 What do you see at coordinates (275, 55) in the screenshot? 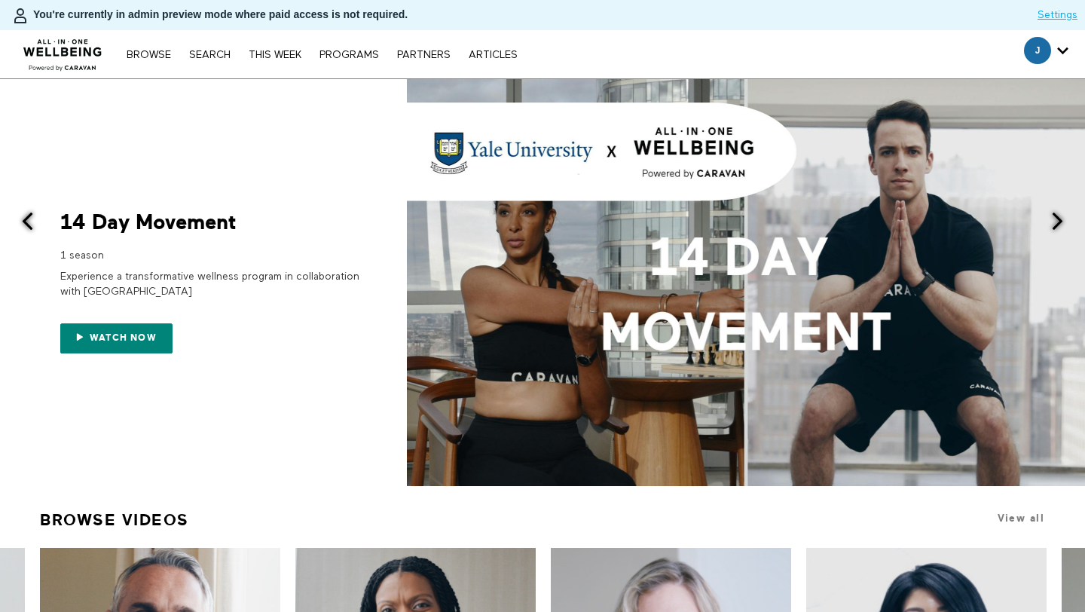
I see `a: THIS WEEK` at bounding box center [275, 55].